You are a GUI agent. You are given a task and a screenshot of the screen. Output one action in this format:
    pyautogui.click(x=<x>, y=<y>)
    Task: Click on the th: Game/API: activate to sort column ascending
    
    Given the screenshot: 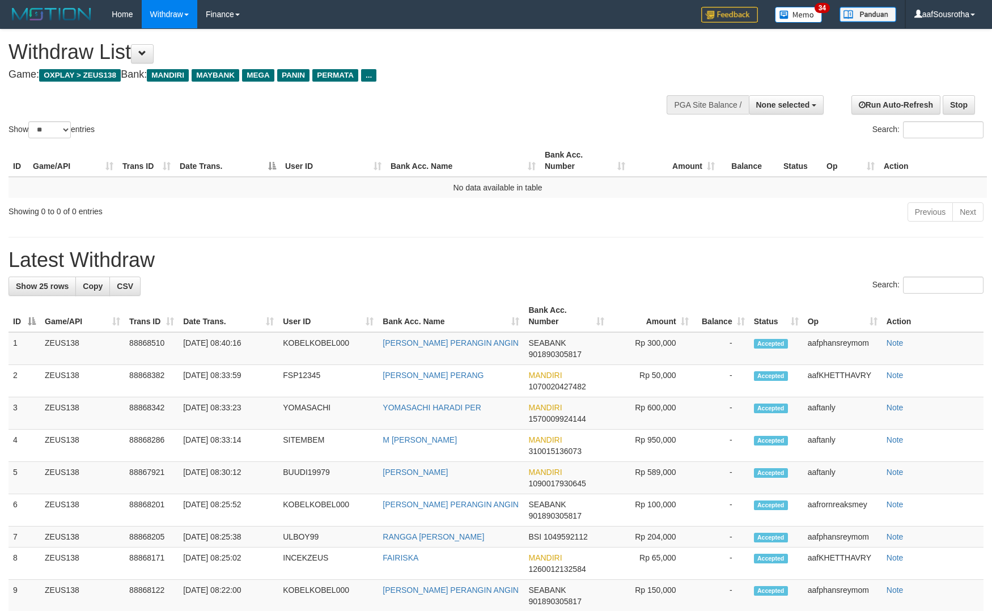 What is the action you would take?
    pyautogui.click(x=73, y=160)
    